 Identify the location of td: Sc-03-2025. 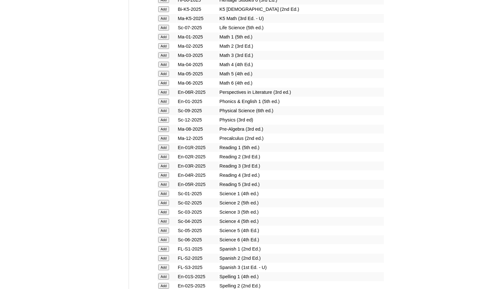
(197, 212).